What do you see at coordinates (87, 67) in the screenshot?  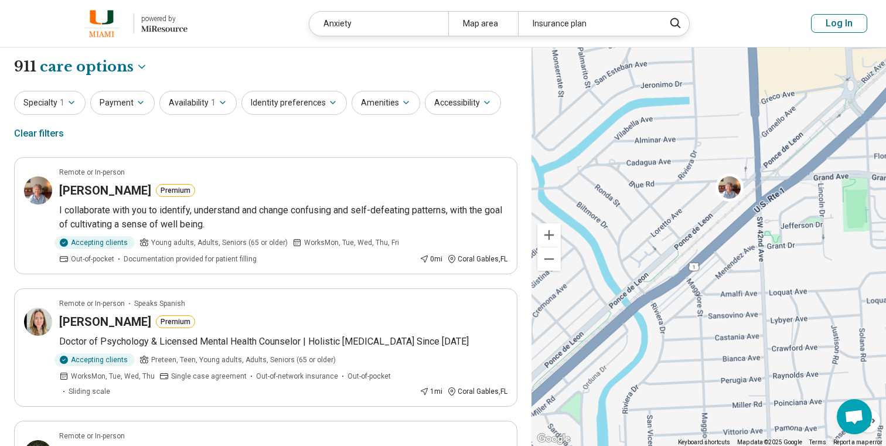 I see `span: care options` at bounding box center [87, 67].